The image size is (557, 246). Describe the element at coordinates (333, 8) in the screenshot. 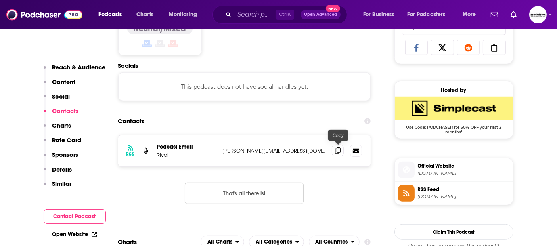

I see `span: New` at that location.